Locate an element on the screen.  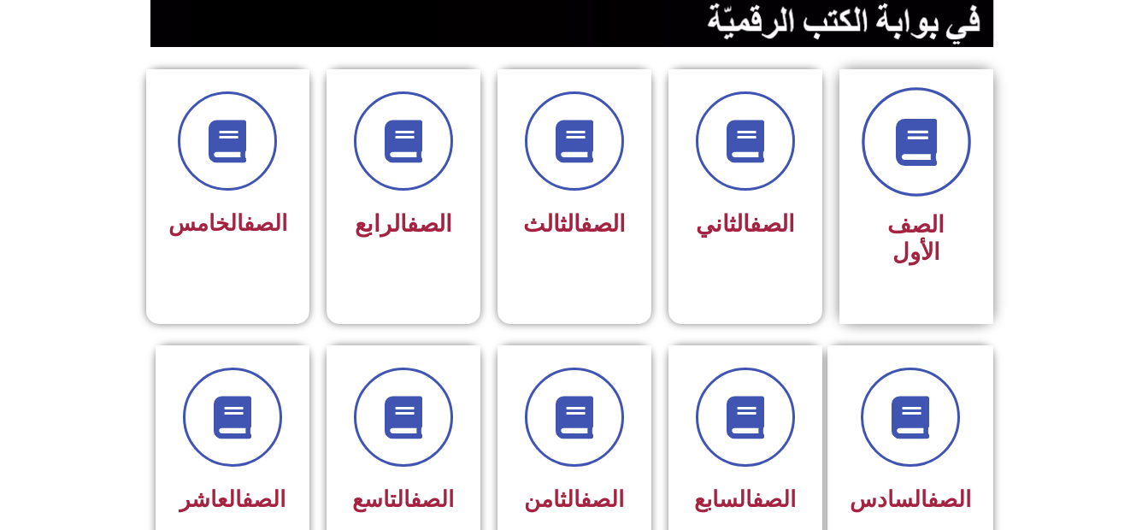
span: الثالث is located at coordinates (574, 224).